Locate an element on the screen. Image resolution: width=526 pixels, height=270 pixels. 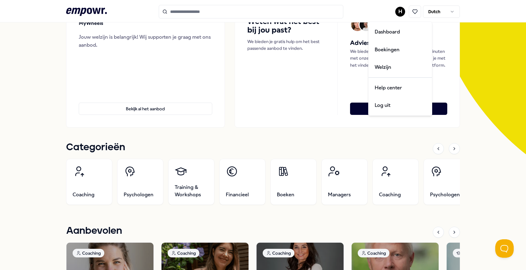
a: Welzijn is located at coordinates (400, 67).